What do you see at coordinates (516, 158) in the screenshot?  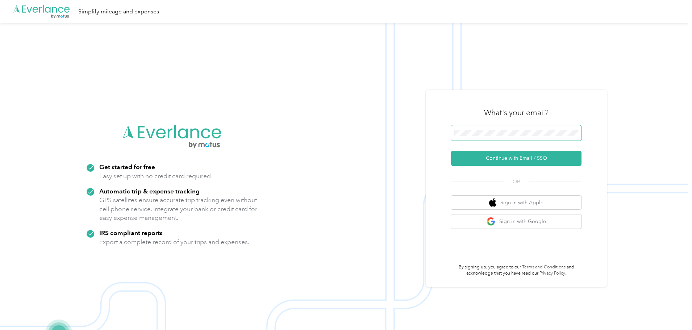 I see `button: Continue with Email / SSO` at bounding box center [516, 158].